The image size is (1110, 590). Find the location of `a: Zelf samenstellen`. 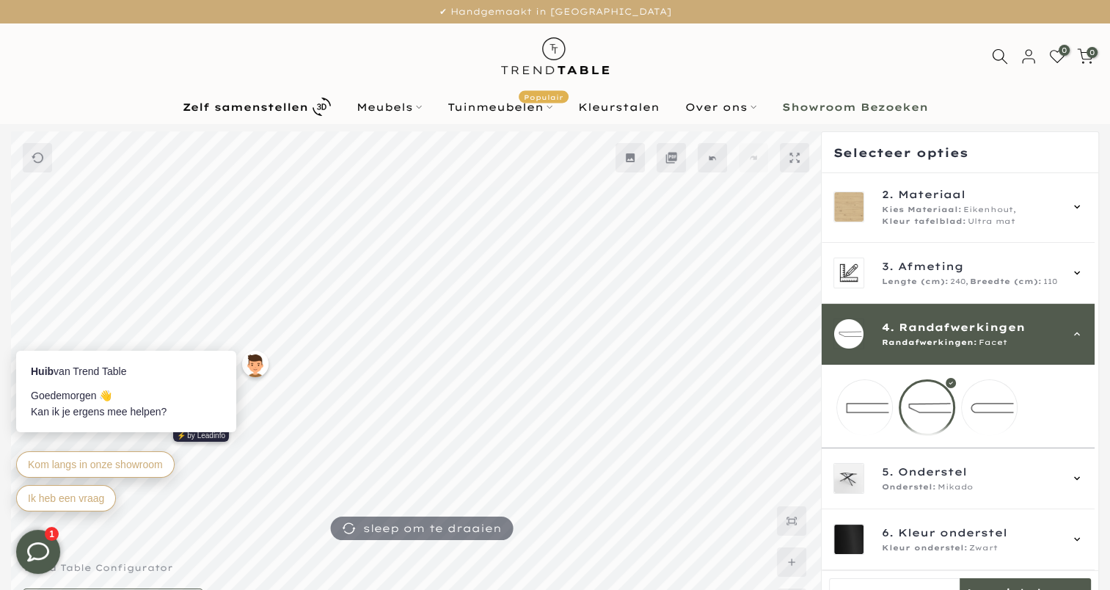

a: Zelf samenstellen is located at coordinates (256, 106).